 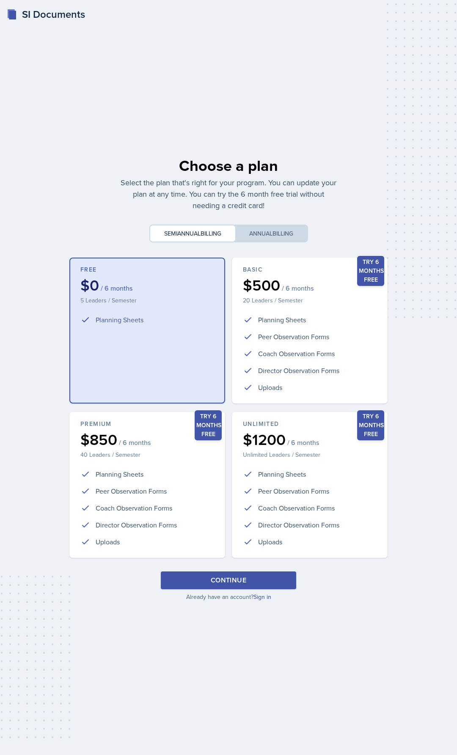 I want to click on p: Select the plan that's right for your program. You can update your plan at any time. You can try ..., so click(x=228, y=194).